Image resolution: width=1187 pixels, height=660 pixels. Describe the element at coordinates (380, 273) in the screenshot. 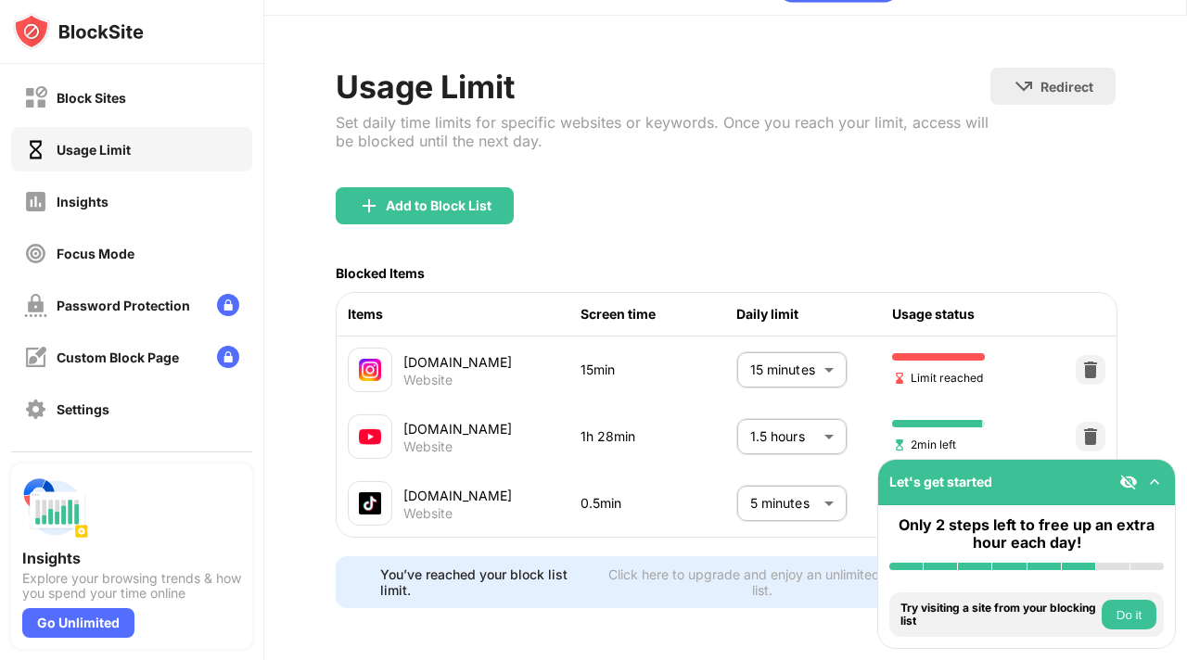

I see `div: Blocked Items` at that location.